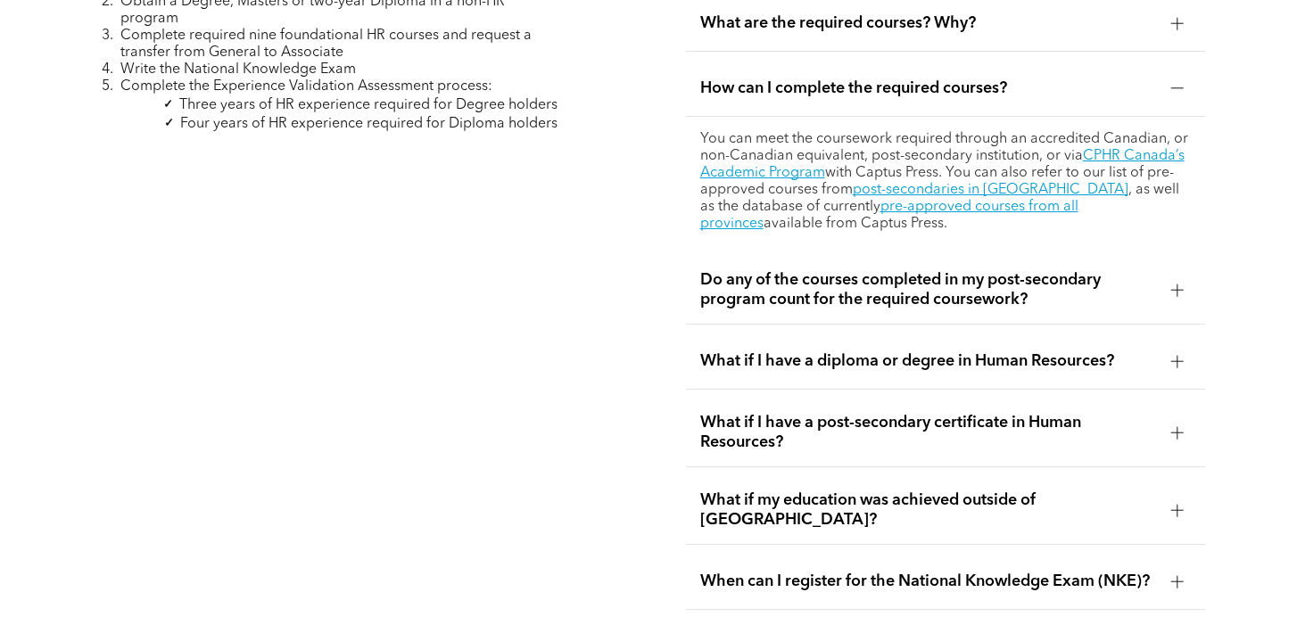  I want to click on span: How can I complete the required courses?, so click(928, 88).